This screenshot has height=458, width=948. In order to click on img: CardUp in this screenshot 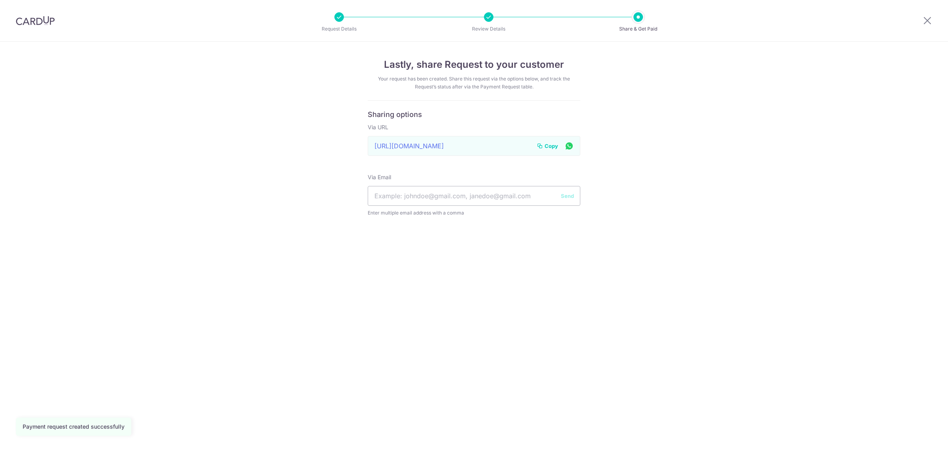, I will do `click(35, 21)`.